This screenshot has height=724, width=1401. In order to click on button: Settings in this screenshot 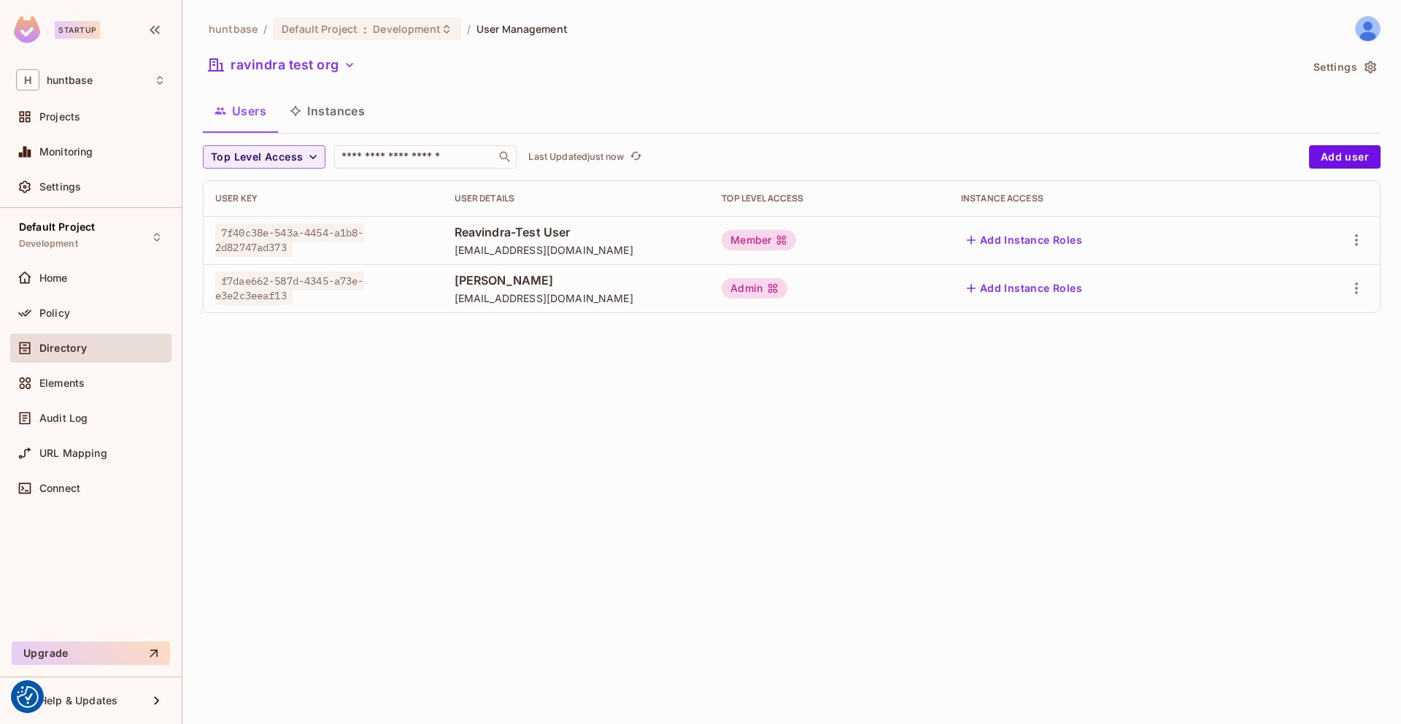, I will do `click(1344, 67)`.